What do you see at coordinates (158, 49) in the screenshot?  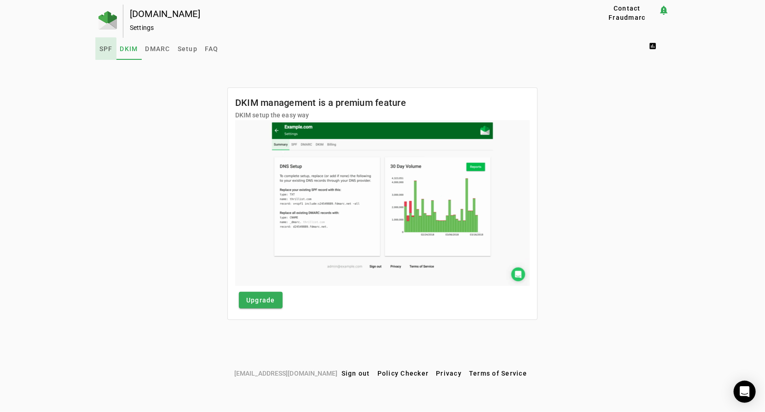 I see `span: DMARC` at bounding box center [158, 49].